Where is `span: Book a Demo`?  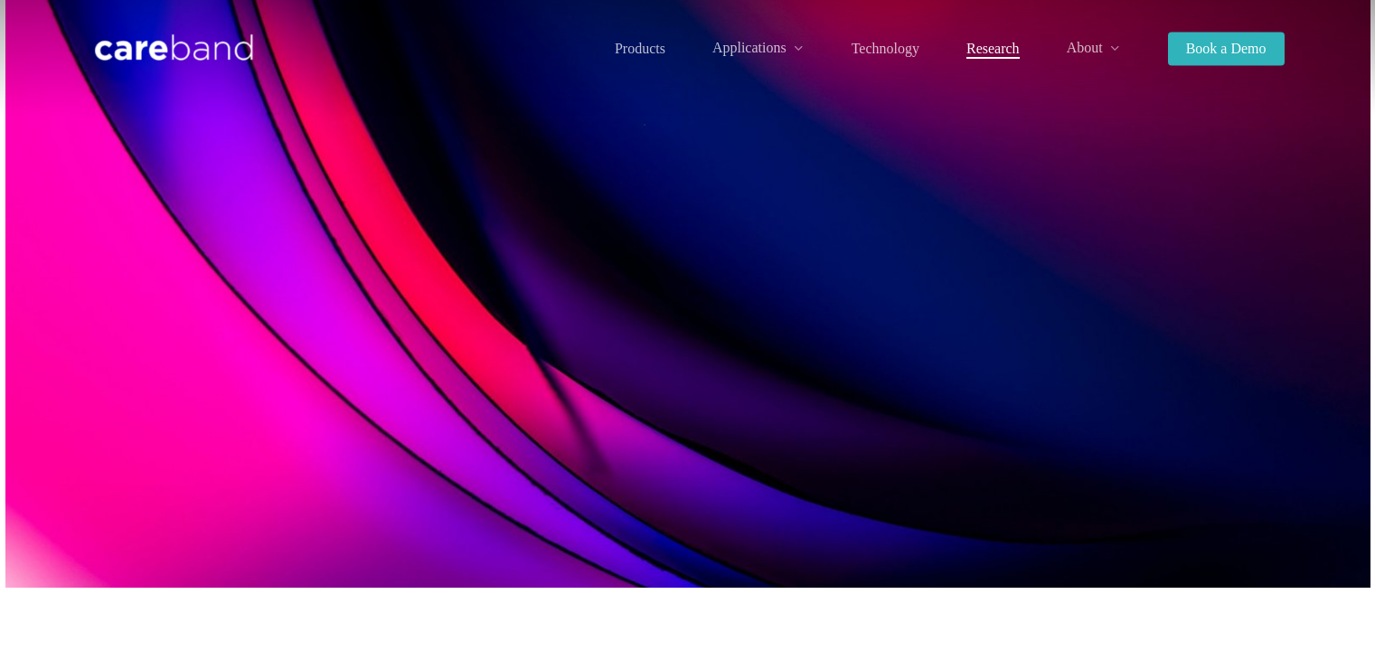 span: Book a Demo is located at coordinates (1226, 48).